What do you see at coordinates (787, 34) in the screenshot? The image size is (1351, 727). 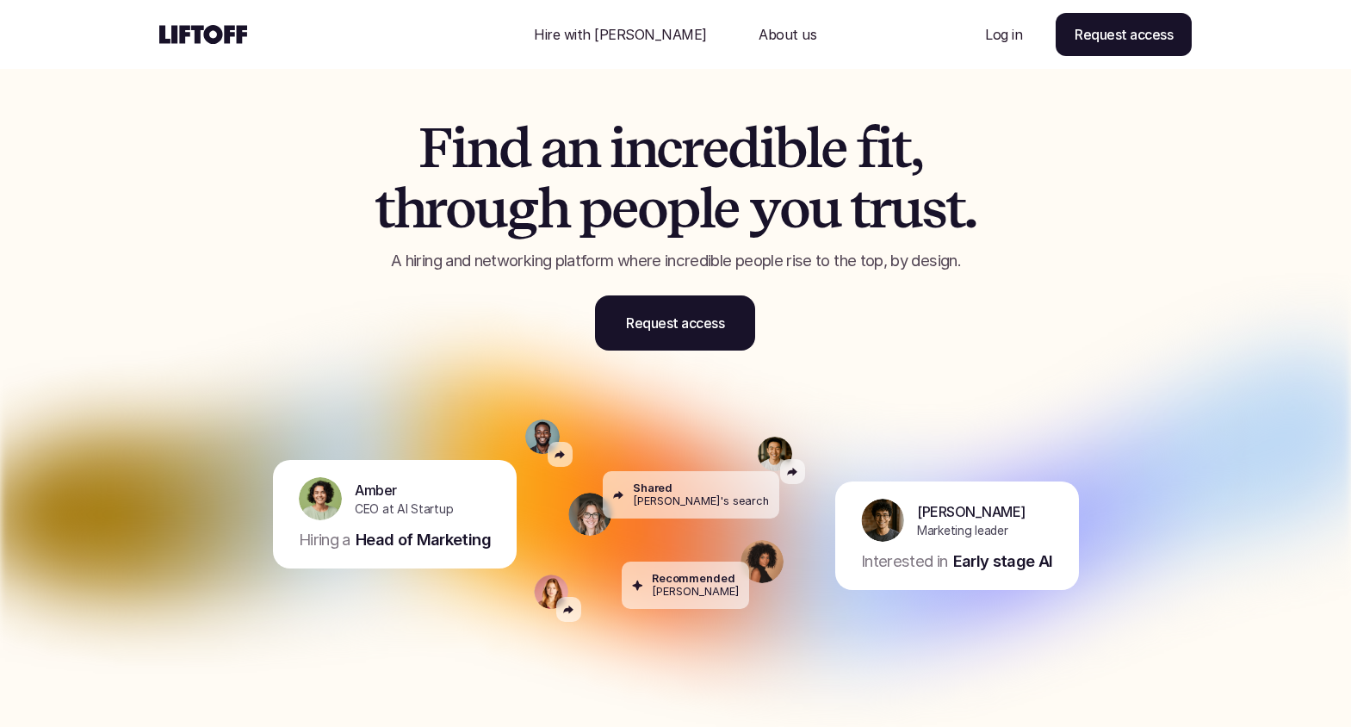 I see `p: About us` at bounding box center [787, 34].